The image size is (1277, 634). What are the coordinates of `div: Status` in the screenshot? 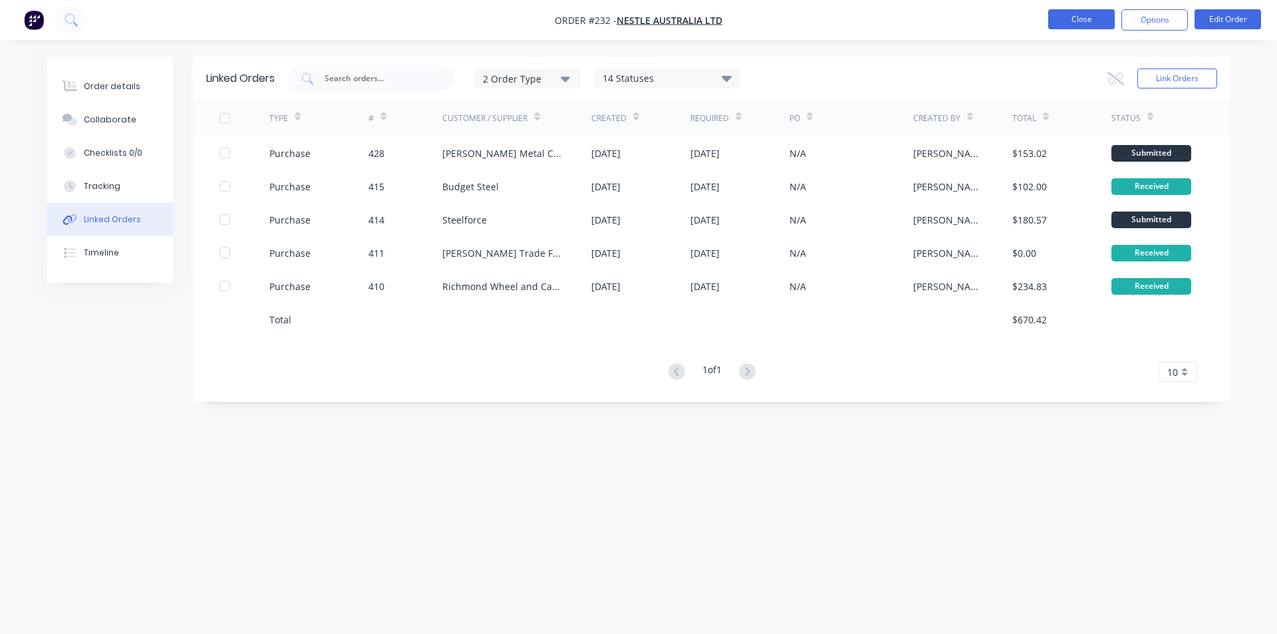 It's located at (1126, 118).